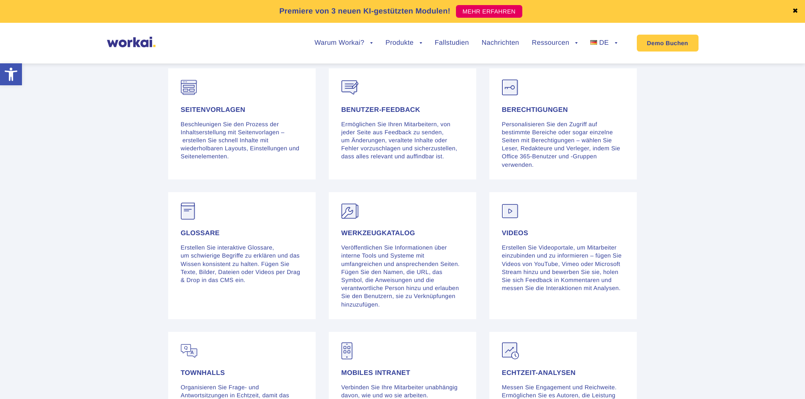 This screenshot has height=399, width=805. Describe the element at coordinates (204, 19) in the screenshot. I see `input: you@company.com` at that location.